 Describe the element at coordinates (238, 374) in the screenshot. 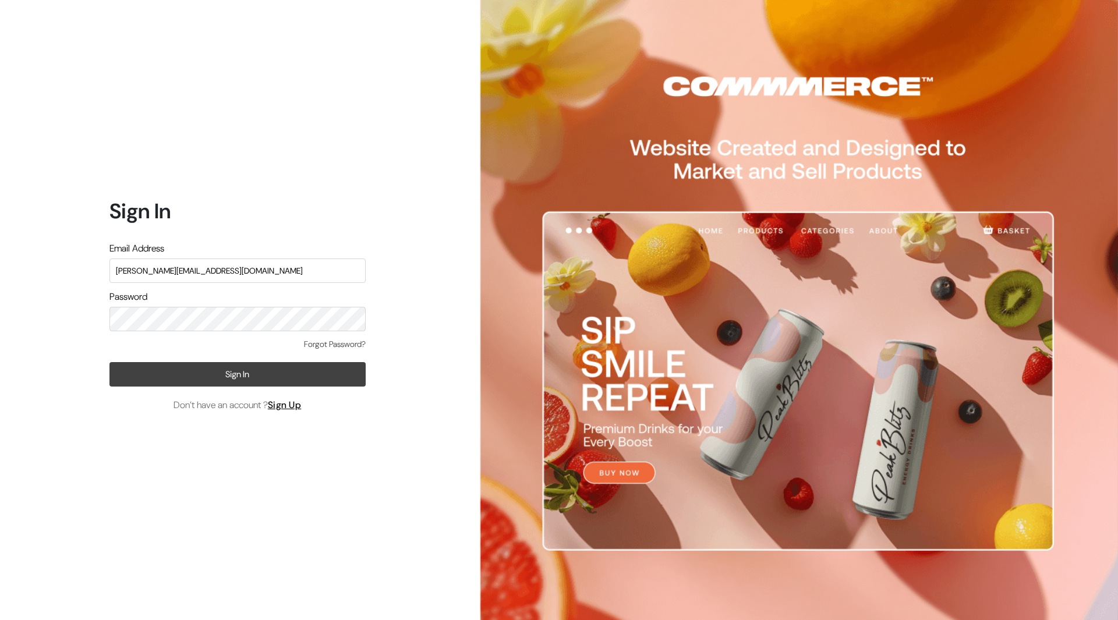

I see `button: Sign In` at that location.